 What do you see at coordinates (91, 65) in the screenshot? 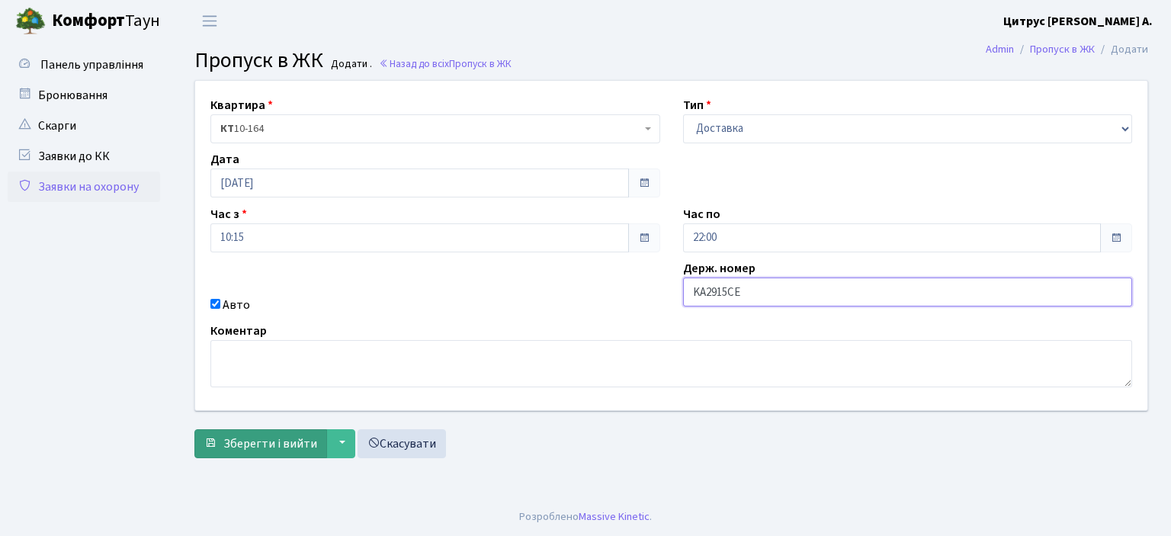
I see `span: Панель управління` at bounding box center [91, 65].